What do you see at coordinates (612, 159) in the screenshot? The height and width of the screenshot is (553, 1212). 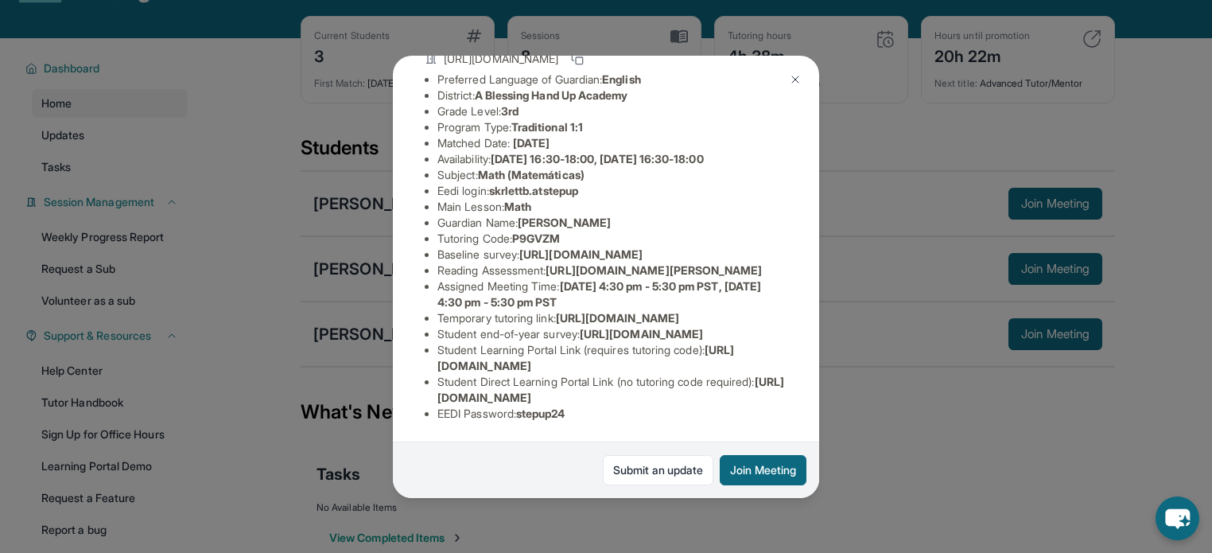 I see `li: Availability:` at bounding box center [612, 159].